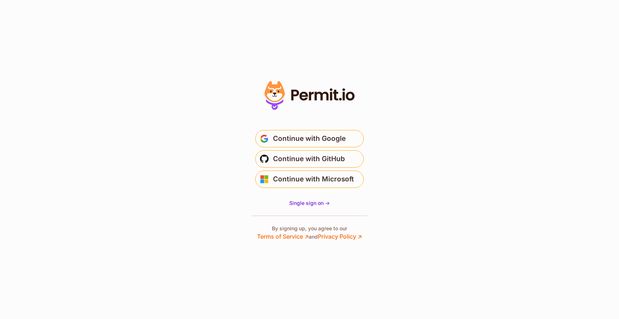 The image size is (619, 319). I want to click on a: Terms of Service ↗, so click(283, 236).